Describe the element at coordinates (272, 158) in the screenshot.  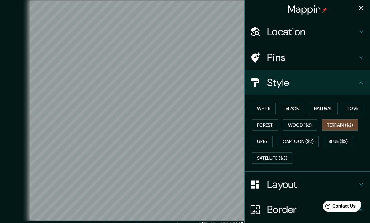
I see `button: Satellite ($3)` at that location.